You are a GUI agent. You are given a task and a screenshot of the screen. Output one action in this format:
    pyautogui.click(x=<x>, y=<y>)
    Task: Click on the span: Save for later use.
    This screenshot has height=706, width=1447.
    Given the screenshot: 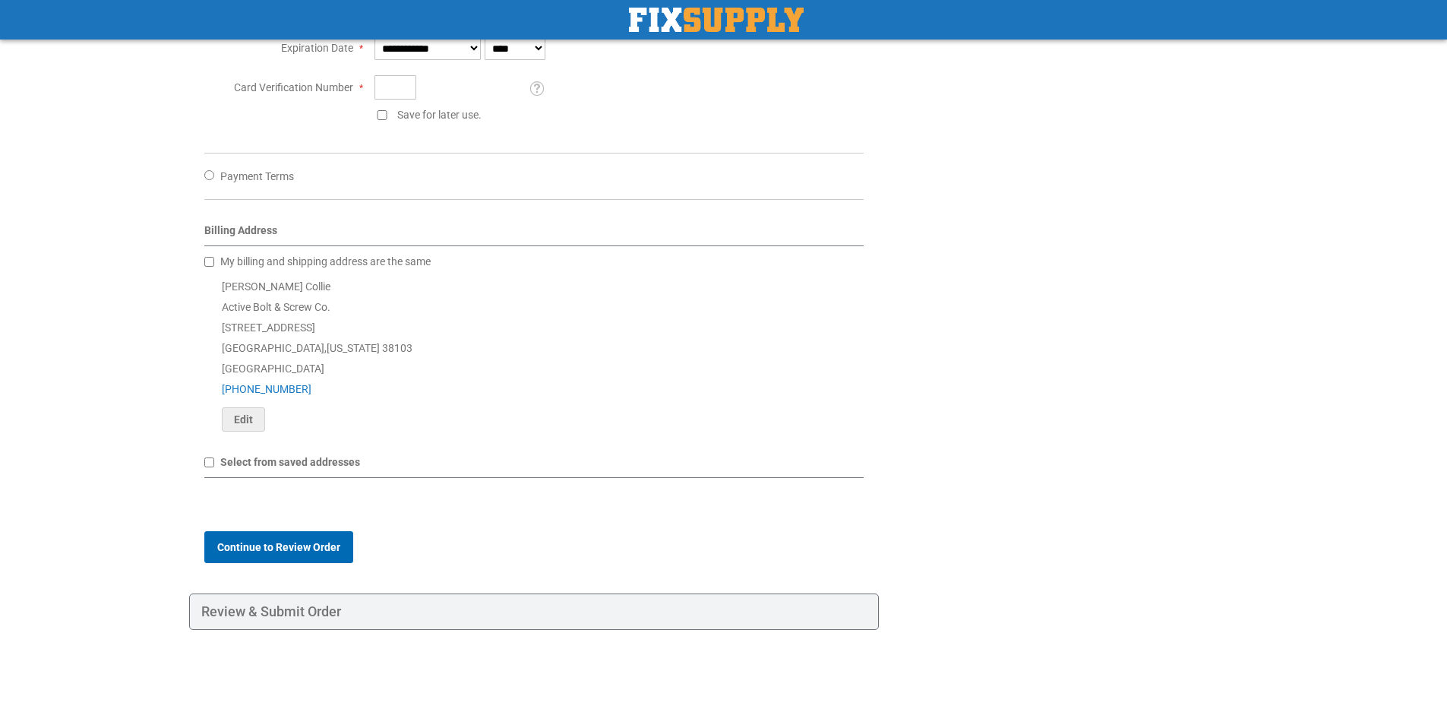 What is the action you would take?
    pyautogui.click(x=439, y=115)
    